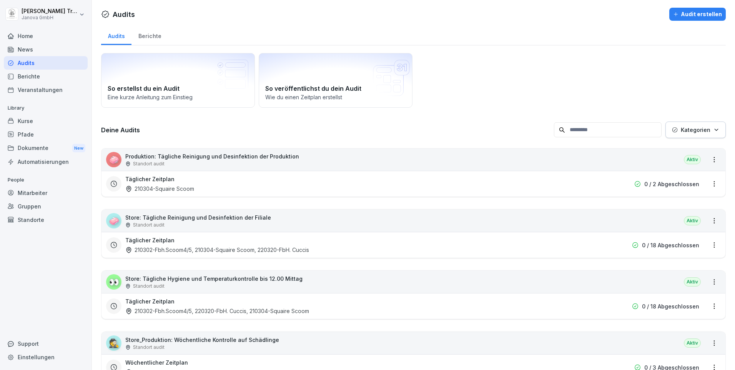 The image size is (735, 370). Describe the element at coordinates (46, 121) in the screenshot. I see `a: Kurse` at that location.